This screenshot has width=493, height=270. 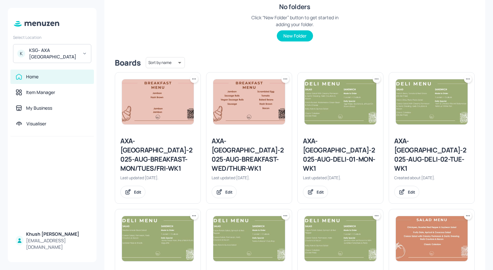 What do you see at coordinates (32, 77) in the screenshot?
I see `div: Home` at bounding box center [32, 77].